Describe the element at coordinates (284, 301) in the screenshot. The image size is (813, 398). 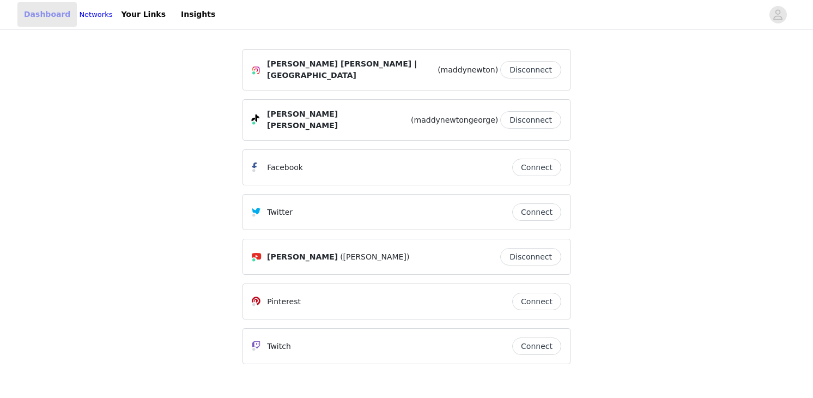
I see `p: Pinterest` at that location.